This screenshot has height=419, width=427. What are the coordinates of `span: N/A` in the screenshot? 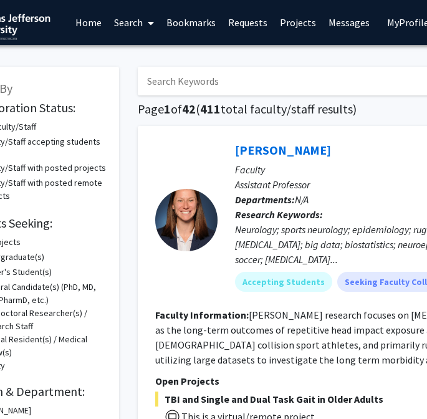 It's located at (302, 199).